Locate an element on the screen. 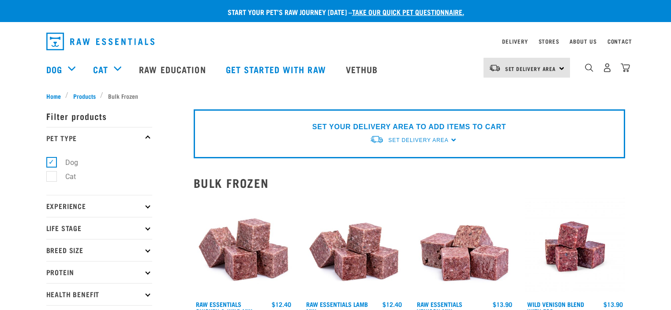 This screenshot has height=310, width=671. a: Products is located at coordinates (84, 96).